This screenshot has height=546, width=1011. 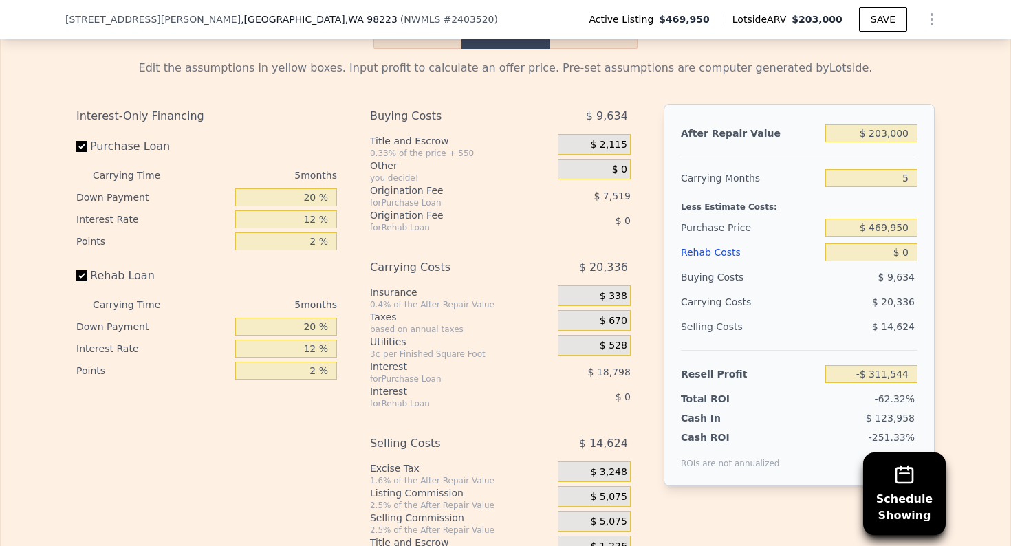 I want to click on label: Purchase Loan, so click(x=153, y=146).